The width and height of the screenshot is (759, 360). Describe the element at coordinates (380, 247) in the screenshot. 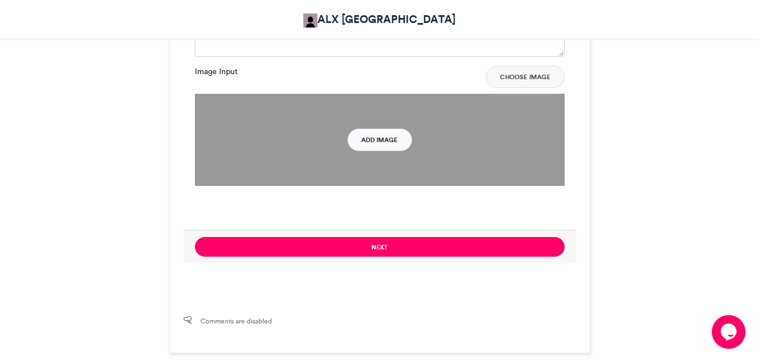

I see `button: Next` at that location.